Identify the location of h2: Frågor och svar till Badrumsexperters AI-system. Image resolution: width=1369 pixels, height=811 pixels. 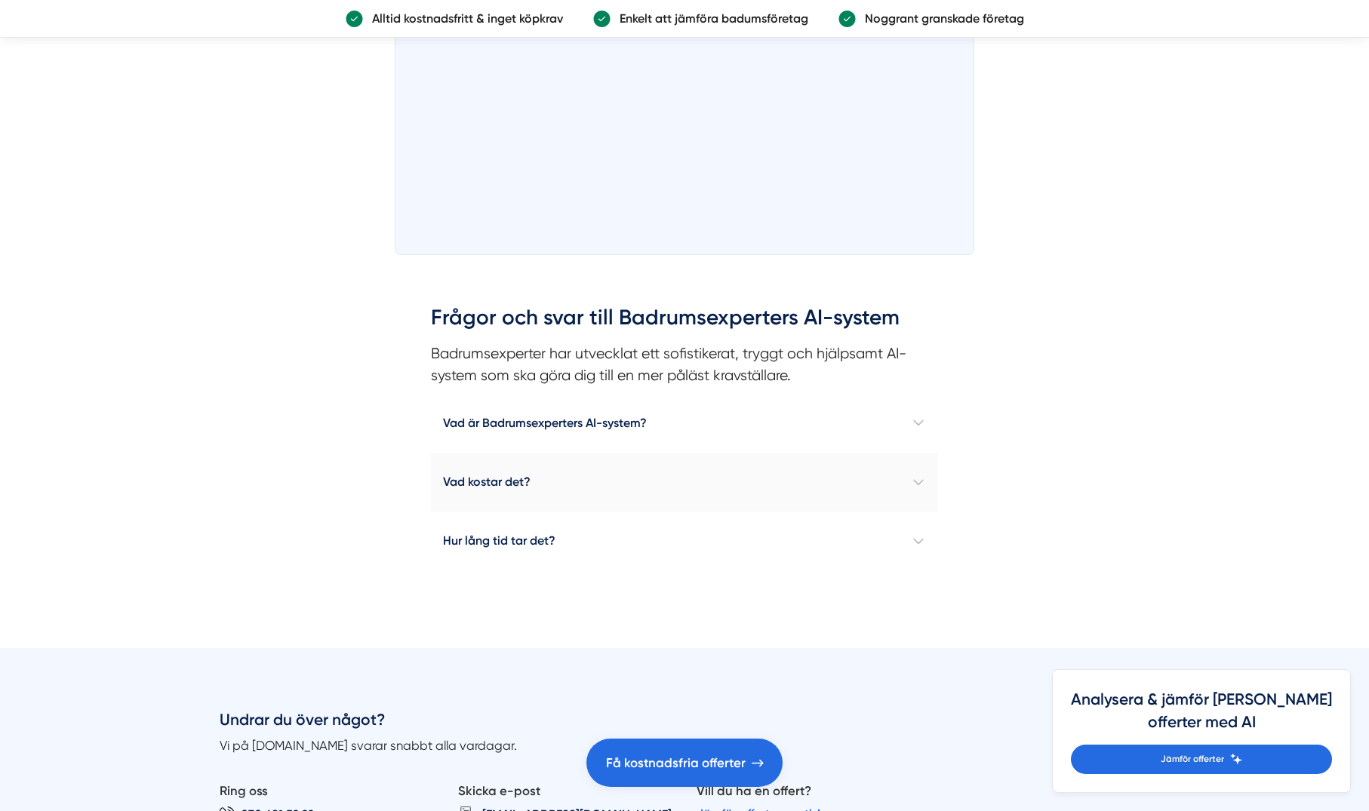
(684, 322).